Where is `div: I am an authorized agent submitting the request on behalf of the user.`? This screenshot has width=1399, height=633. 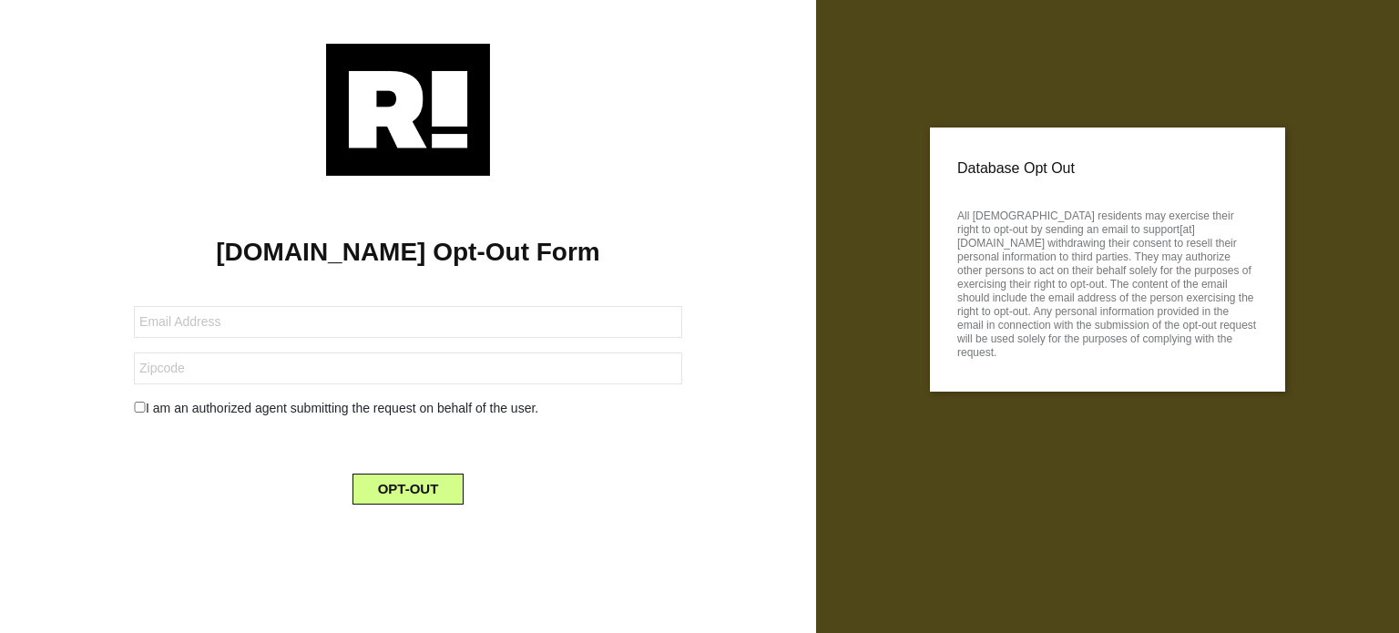 div: I am an authorized agent submitting the request on behalf of the user. is located at coordinates (408, 408).